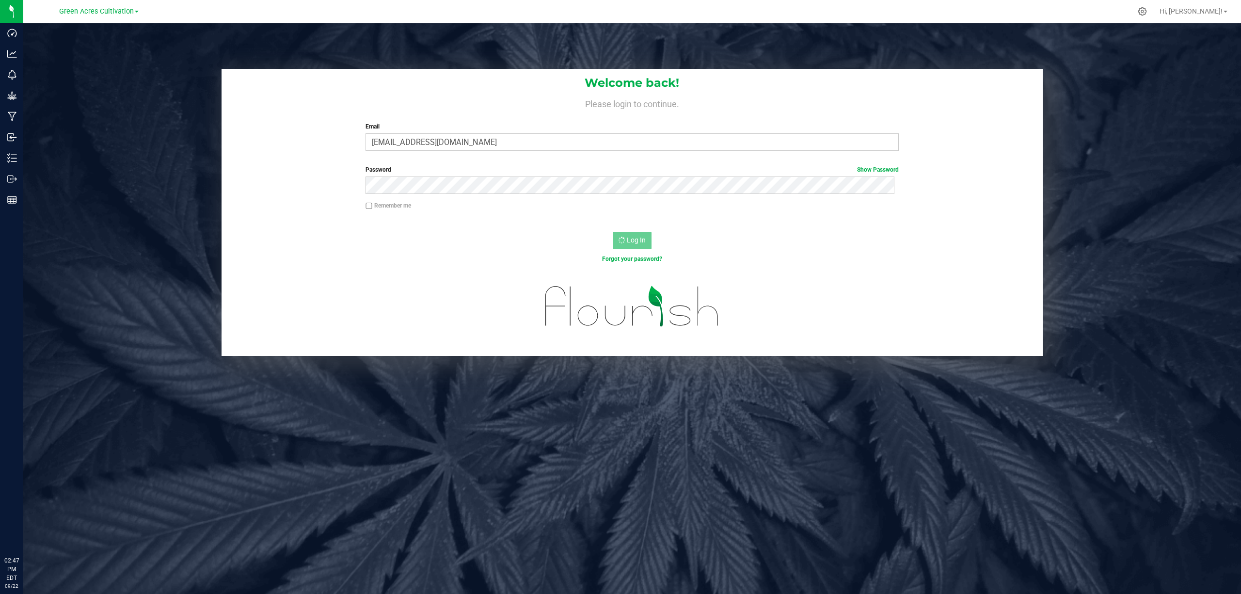 Image resolution: width=1241 pixels, height=594 pixels. I want to click on h1: Welcome back!, so click(632, 83).